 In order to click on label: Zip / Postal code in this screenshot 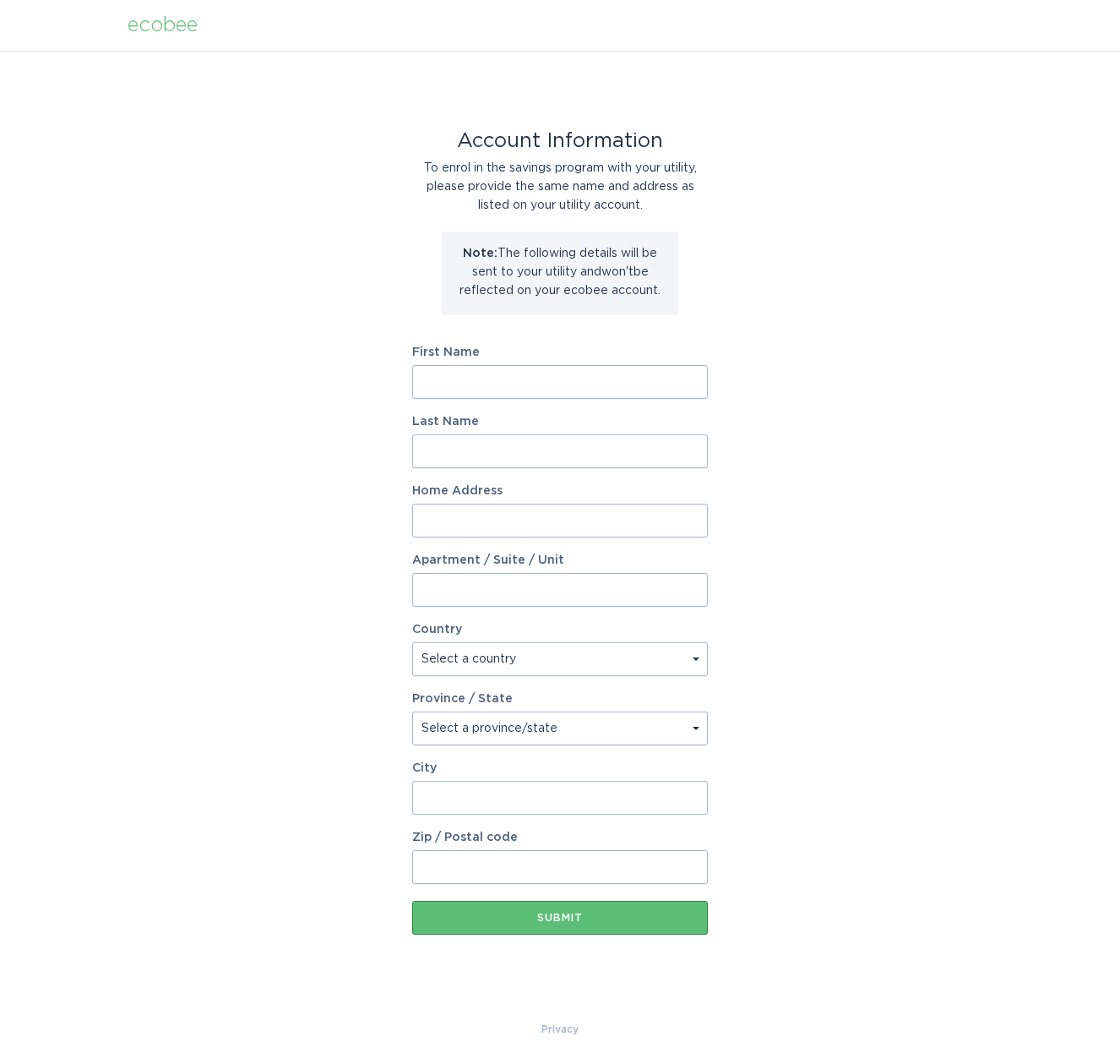, I will do `click(560, 837)`.